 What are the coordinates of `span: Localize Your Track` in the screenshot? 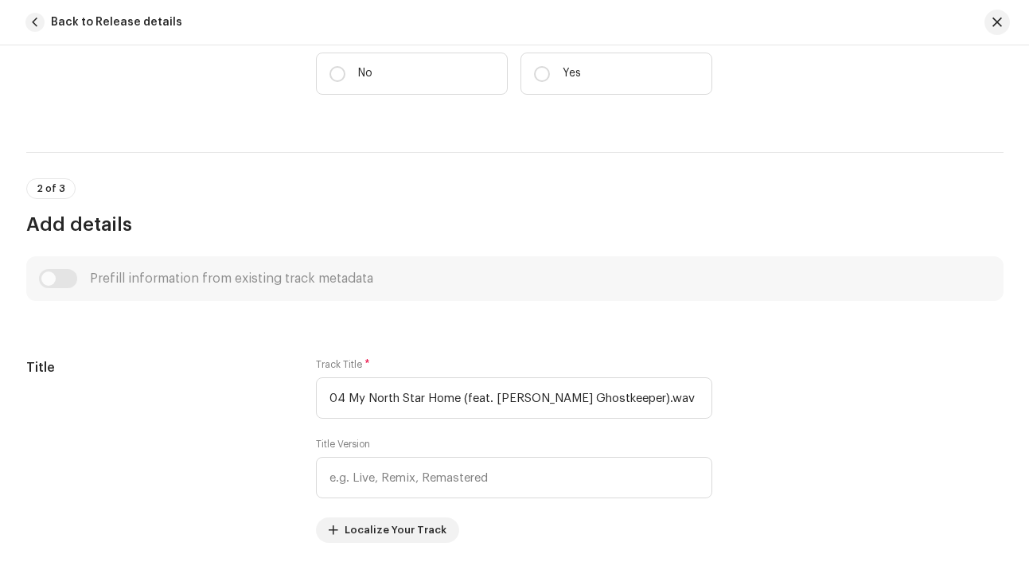 It's located at (395, 530).